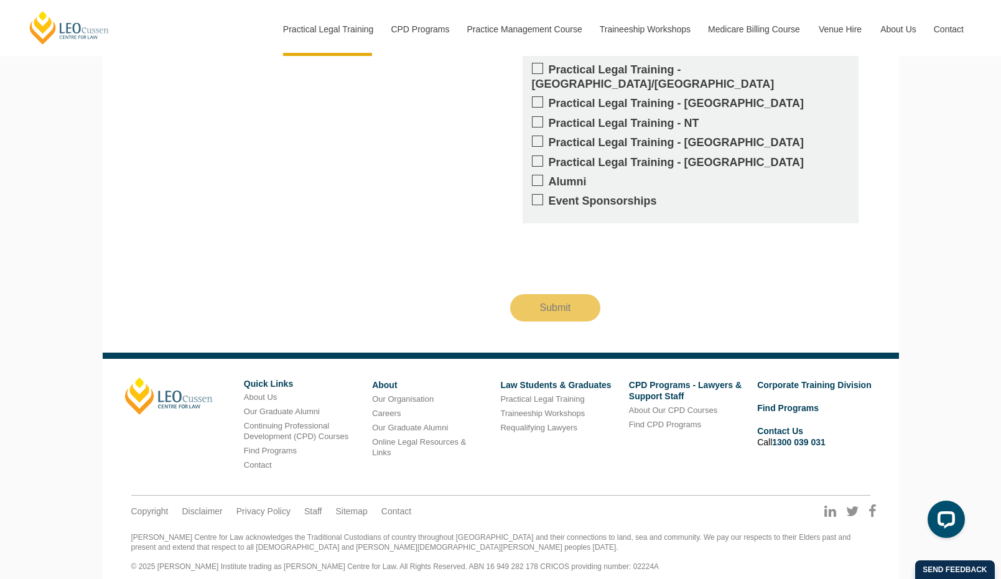  What do you see at coordinates (556, 308) in the screenshot?
I see `input: Submit` at bounding box center [556, 308].